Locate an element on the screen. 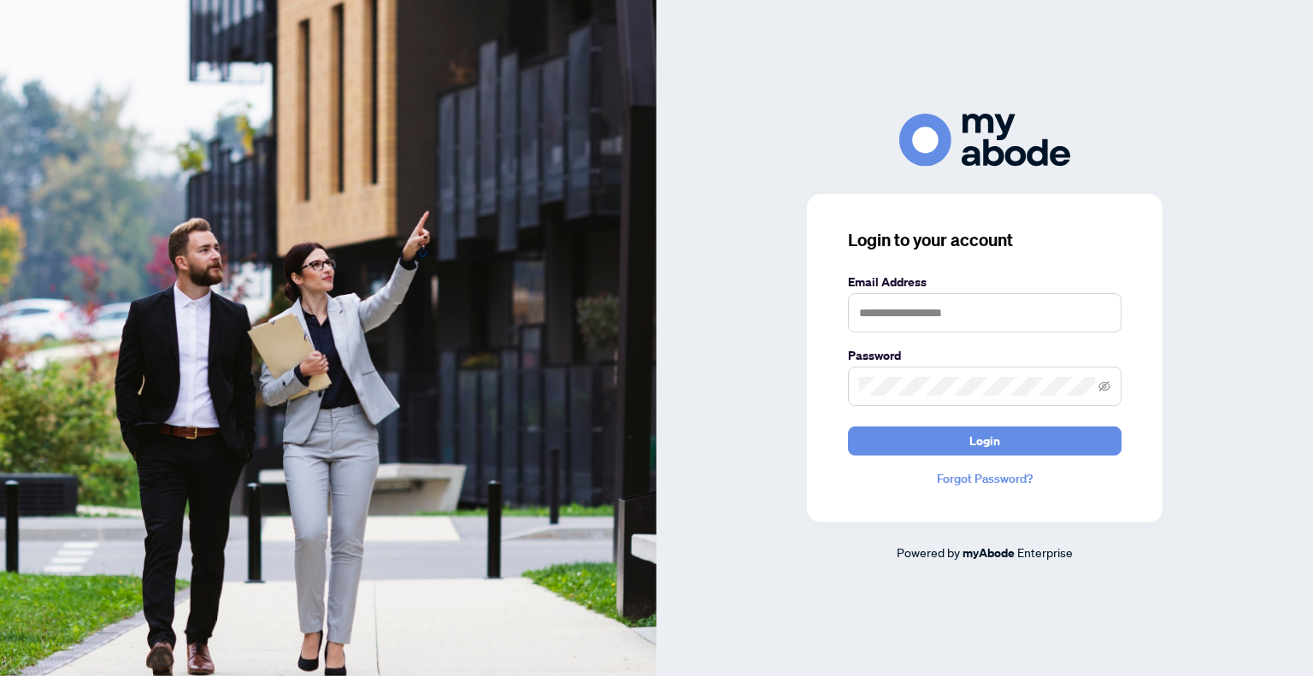 This screenshot has width=1313, height=676. span: Powered by is located at coordinates (929, 552).